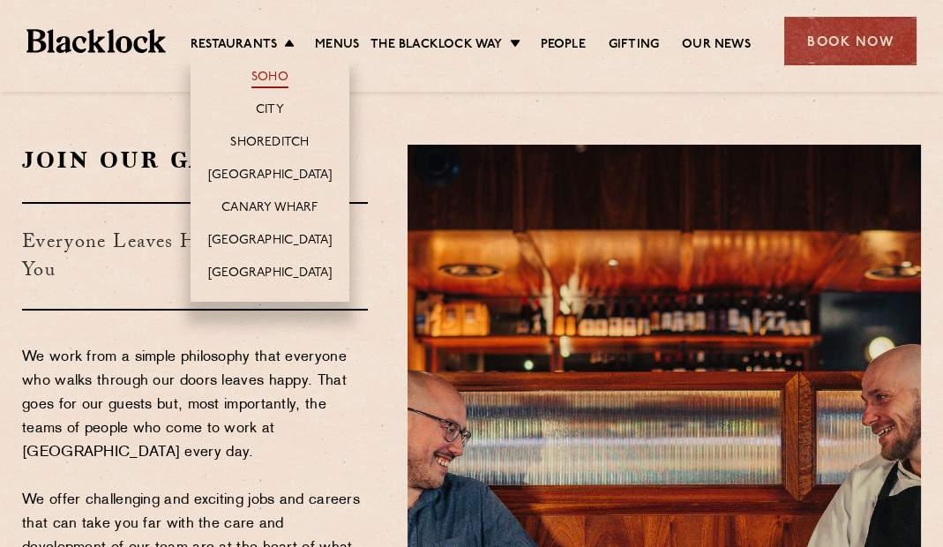 The height and width of the screenshot is (547, 943). Describe the element at coordinates (270, 78) in the screenshot. I see `a: Soho` at that location.